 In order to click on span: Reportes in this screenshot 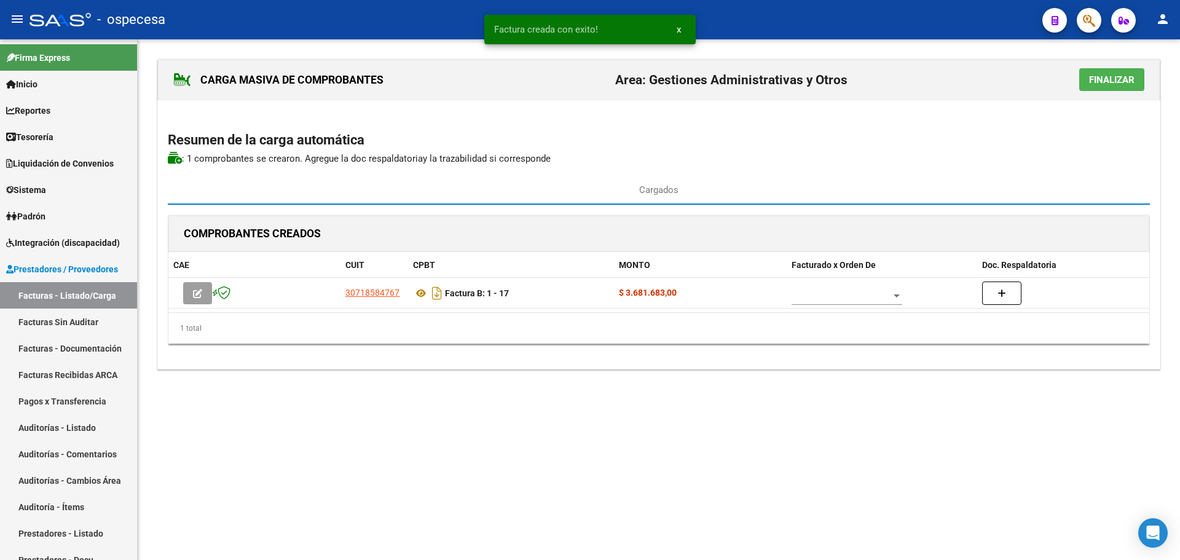, I will do `click(28, 111)`.